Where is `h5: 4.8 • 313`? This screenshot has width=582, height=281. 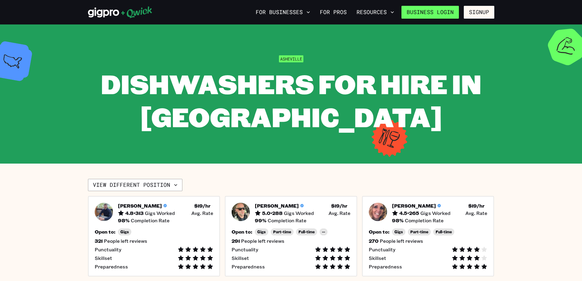
h5: 4.8 • 313 is located at coordinates (134, 213).